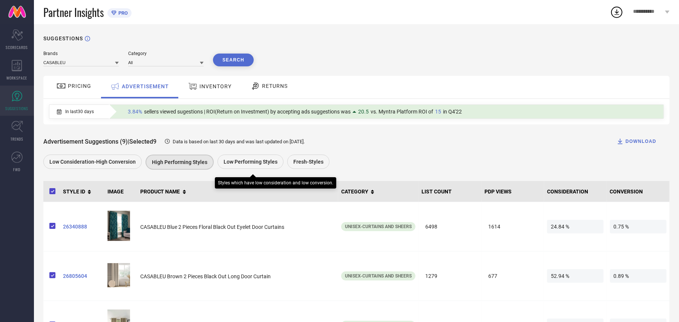 This screenshot has height=322, width=679. What do you see at coordinates (73, 12) in the screenshot?
I see `span: Partner Insights` at bounding box center [73, 12].